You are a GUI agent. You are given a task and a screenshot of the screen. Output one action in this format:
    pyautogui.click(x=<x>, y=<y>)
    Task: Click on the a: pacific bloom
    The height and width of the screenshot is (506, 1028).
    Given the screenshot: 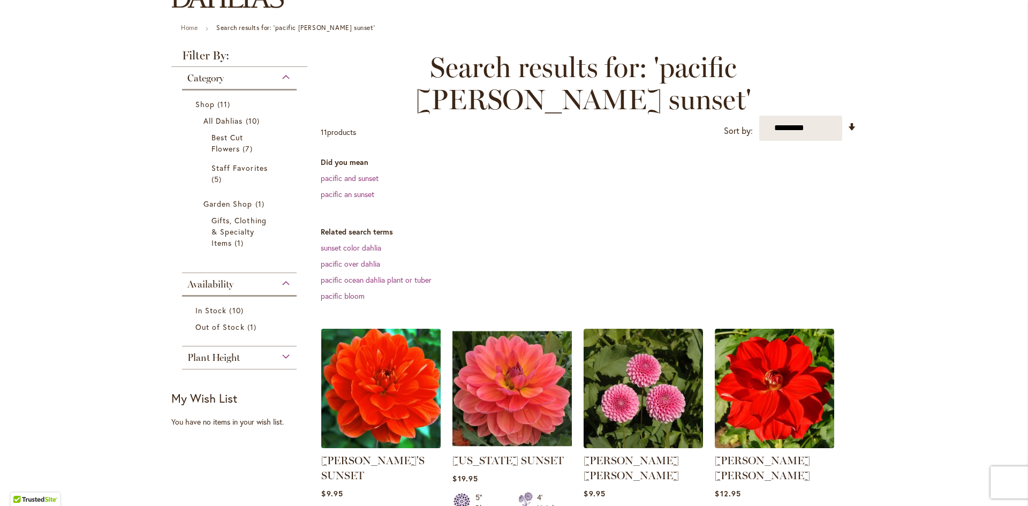 What is the action you would take?
    pyautogui.click(x=343, y=296)
    